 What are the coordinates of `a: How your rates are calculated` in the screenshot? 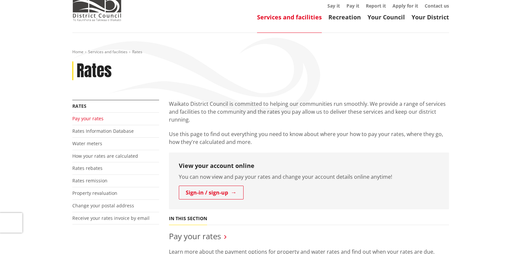 It's located at (105, 156).